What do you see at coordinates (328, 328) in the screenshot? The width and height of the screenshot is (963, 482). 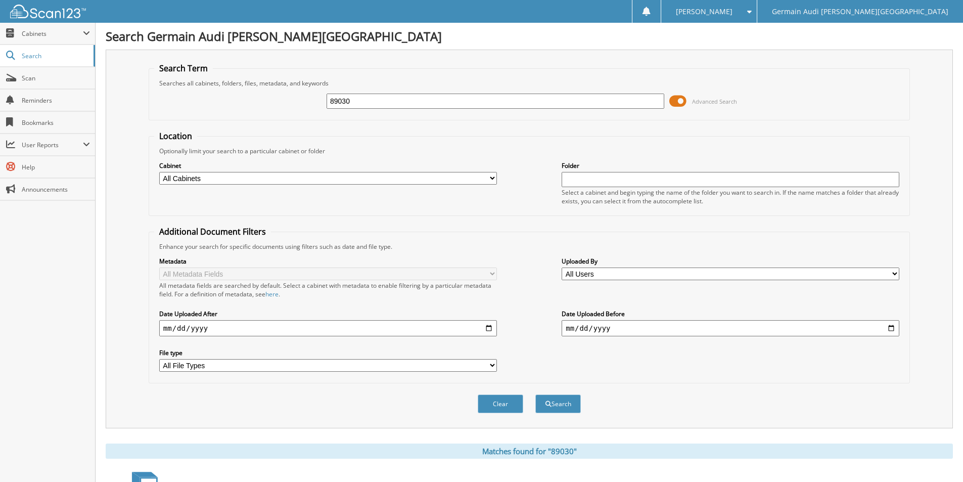 I see `input: start` at bounding box center [328, 328].